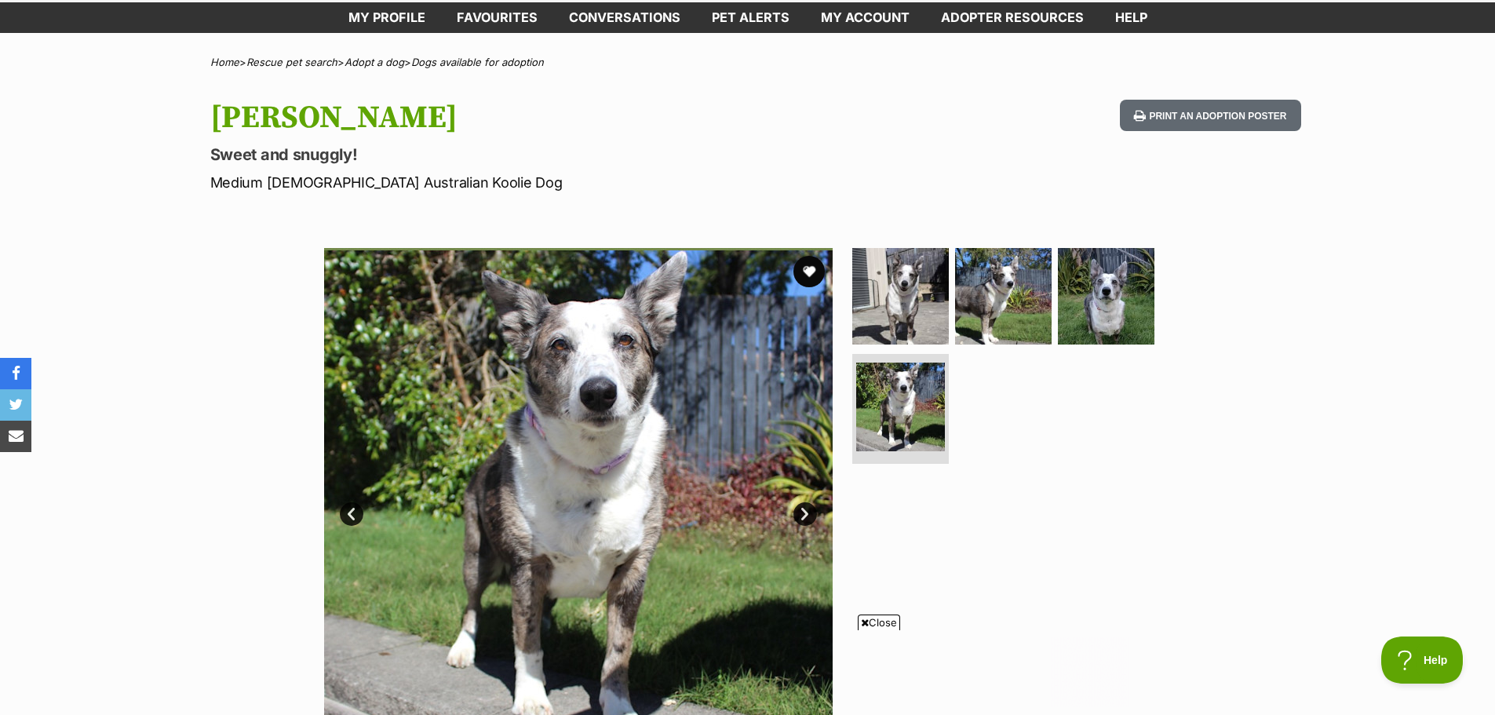 The image size is (1495, 715). Describe the element at coordinates (879, 622) in the screenshot. I see `span: Close` at that location.